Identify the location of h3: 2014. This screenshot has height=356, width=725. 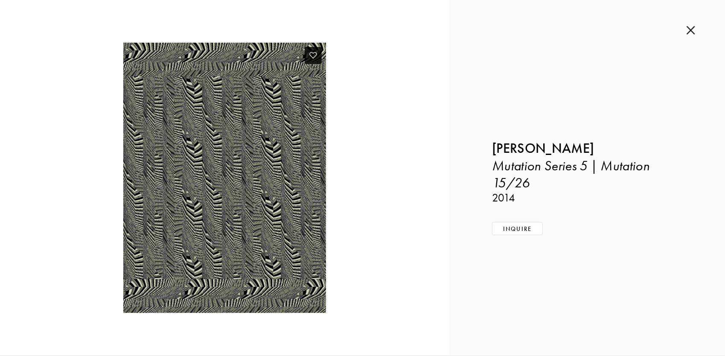
(587, 198).